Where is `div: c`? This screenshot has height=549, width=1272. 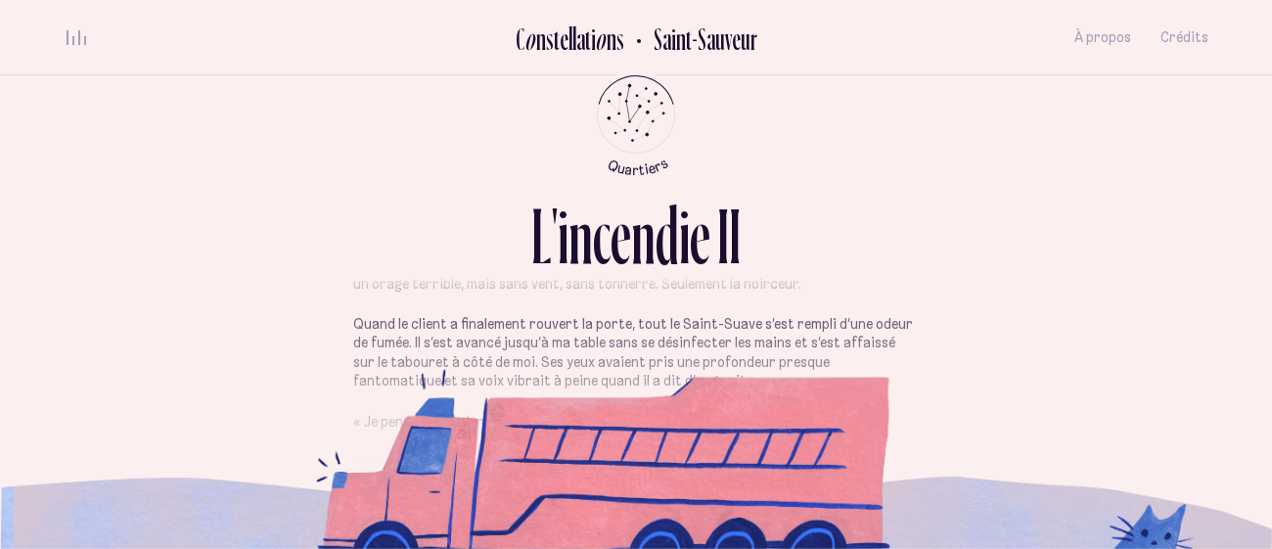 div: c is located at coordinates (602, 235).